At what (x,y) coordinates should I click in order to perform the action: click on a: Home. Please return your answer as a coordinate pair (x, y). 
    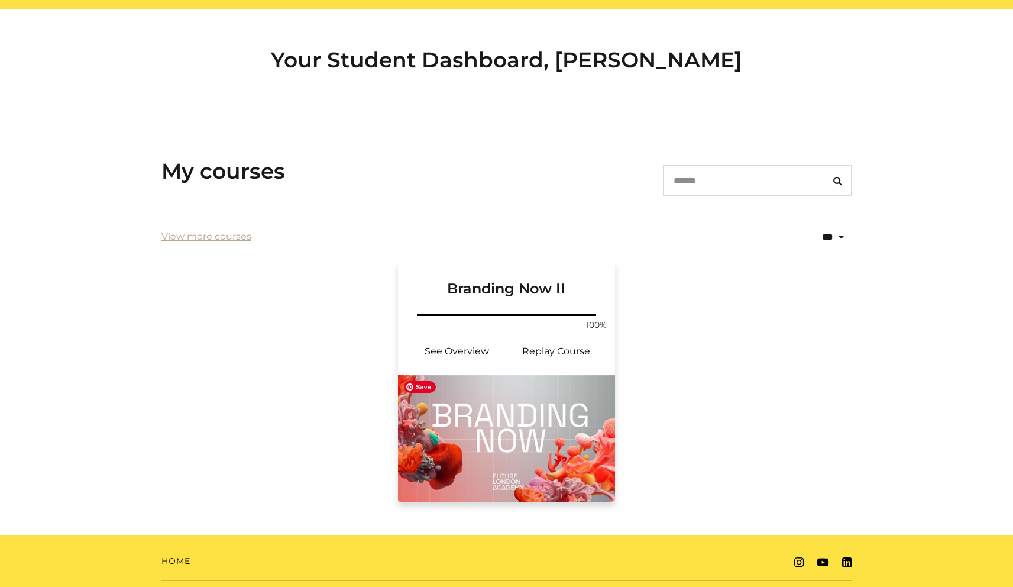
    Looking at the image, I should click on (176, 561).